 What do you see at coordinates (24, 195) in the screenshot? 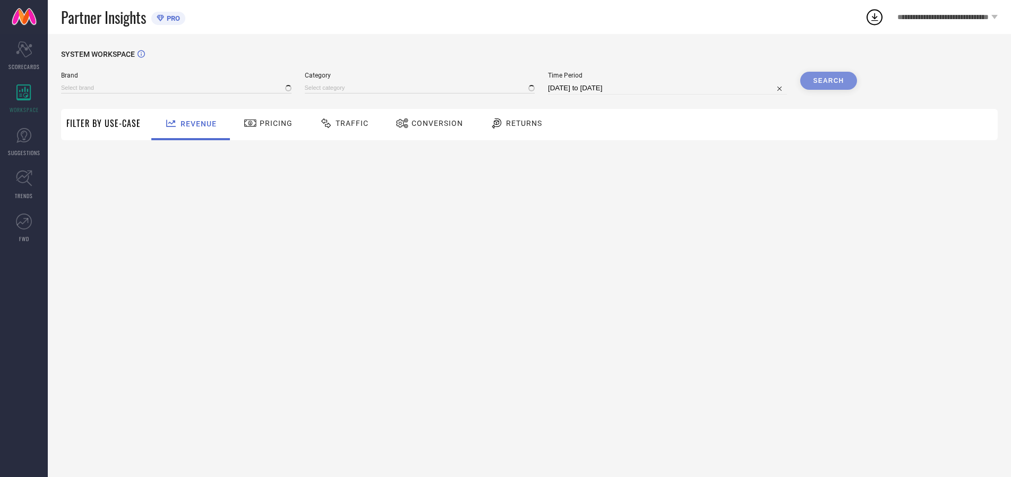
I see `span: TRENDS` at bounding box center [24, 195].